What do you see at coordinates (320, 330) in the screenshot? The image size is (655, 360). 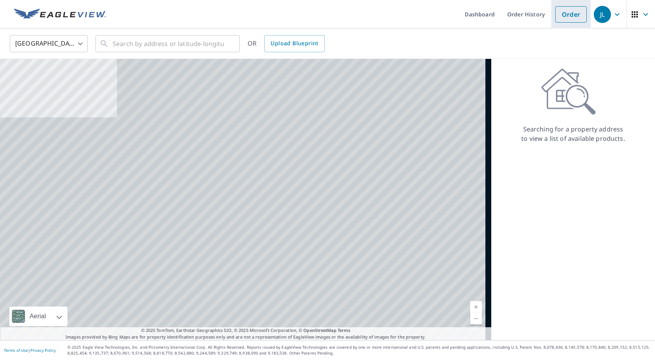 I see `a: OpenStreetMap` at bounding box center [320, 330].